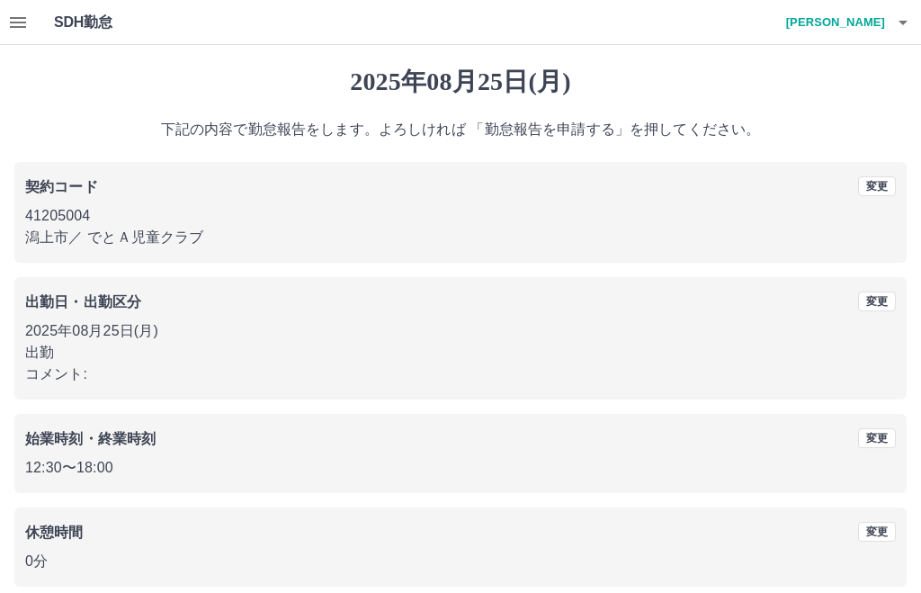 Image resolution: width=921 pixels, height=593 pixels. What do you see at coordinates (460, 236) in the screenshot?
I see `p: 潟上市 ／ でとＡ児童クラブ` at bounding box center [460, 236].